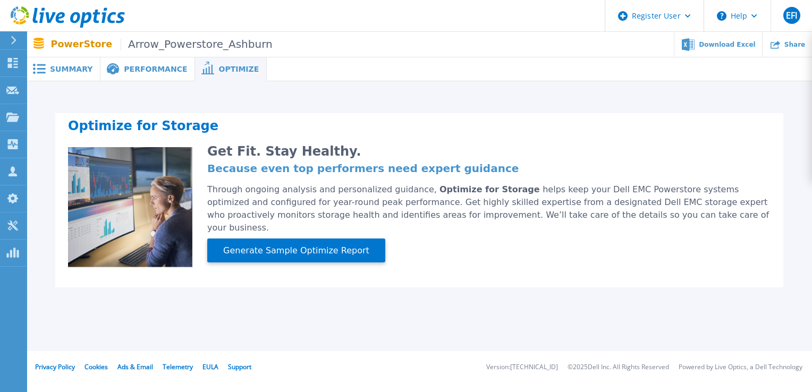  I want to click on img: Optimize Promo, so click(130, 208).